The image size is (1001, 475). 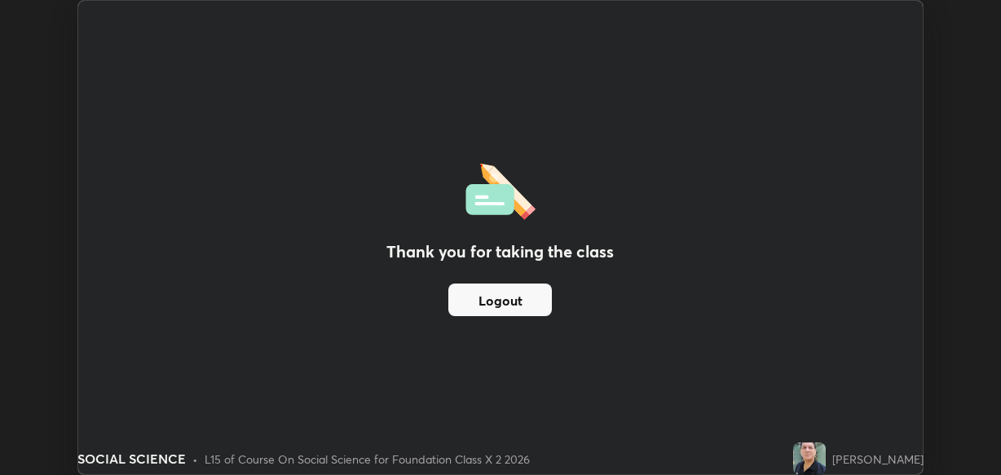 I want to click on button: Logout, so click(x=500, y=300).